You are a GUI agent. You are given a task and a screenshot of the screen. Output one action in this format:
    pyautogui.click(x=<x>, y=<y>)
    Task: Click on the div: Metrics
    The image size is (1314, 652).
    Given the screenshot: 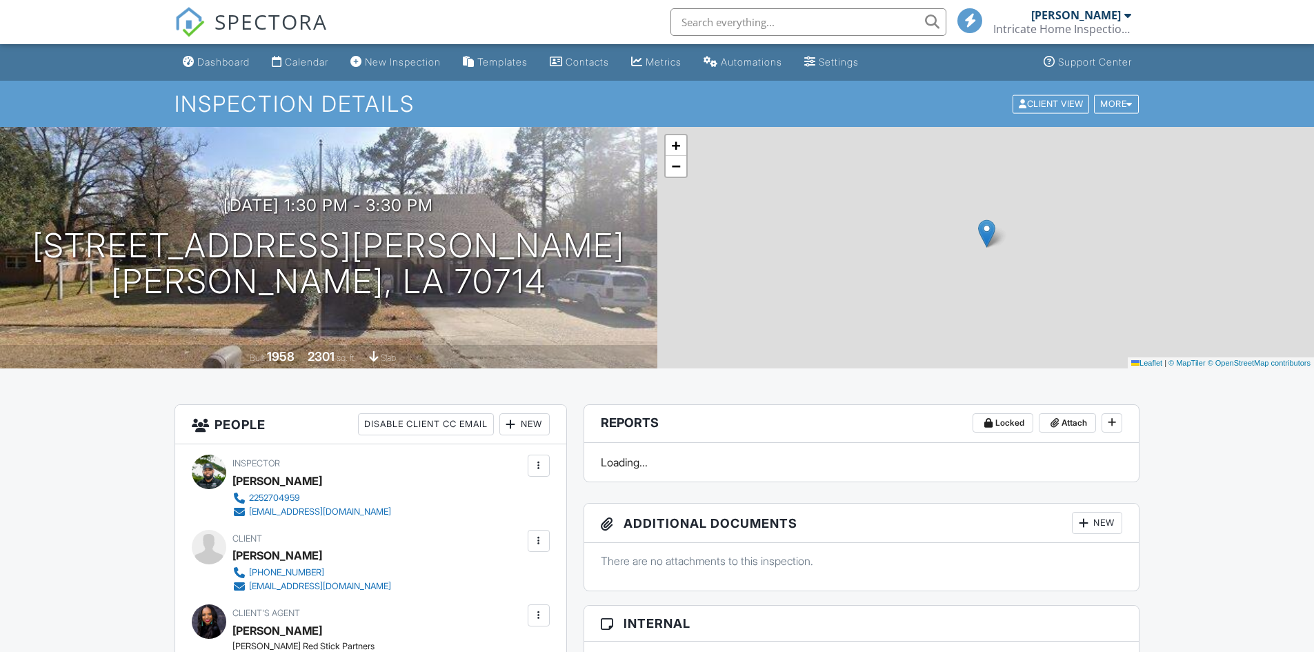 What is the action you would take?
    pyautogui.click(x=663, y=61)
    